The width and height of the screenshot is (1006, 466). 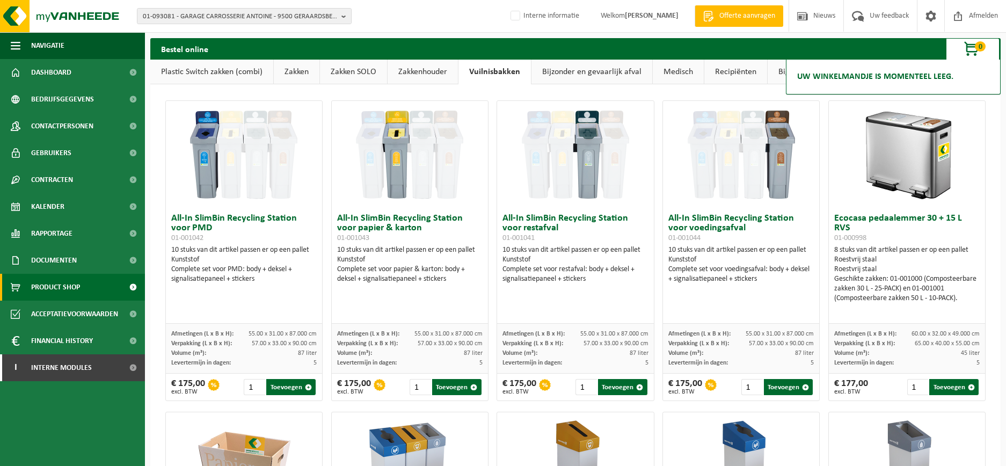 I want to click on span: 60.00 x 32.00 x 49.000 cm, so click(x=945, y=334).